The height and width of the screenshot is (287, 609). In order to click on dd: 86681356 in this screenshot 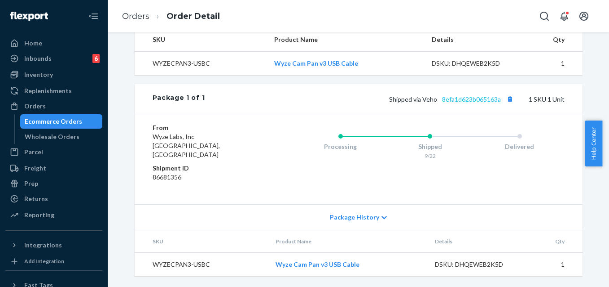, I will do `click(206, 177)`.